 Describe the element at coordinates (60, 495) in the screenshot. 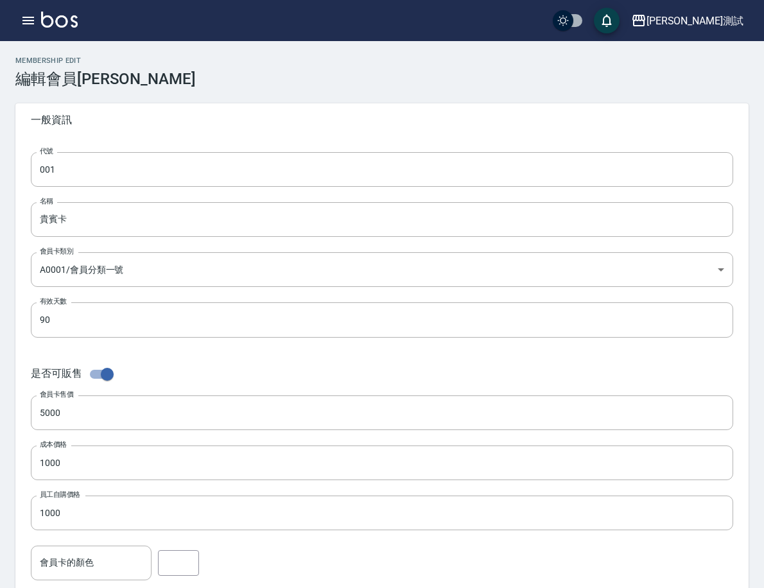

I see `label: 員工自購價格` at that location.